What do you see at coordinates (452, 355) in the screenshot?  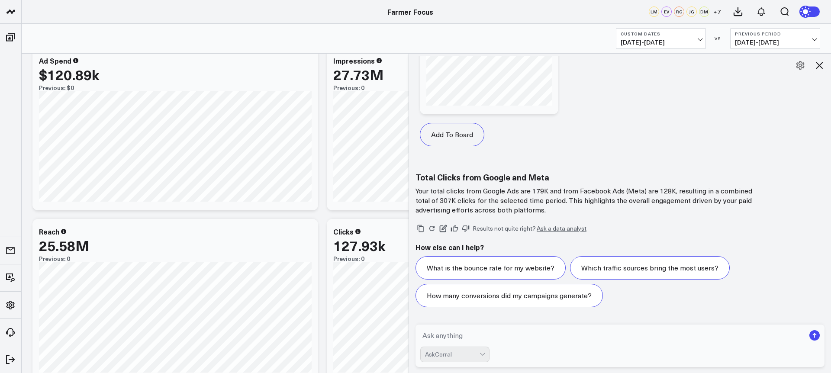 I see `div: AskCorral` at bounding box center [452, 355].